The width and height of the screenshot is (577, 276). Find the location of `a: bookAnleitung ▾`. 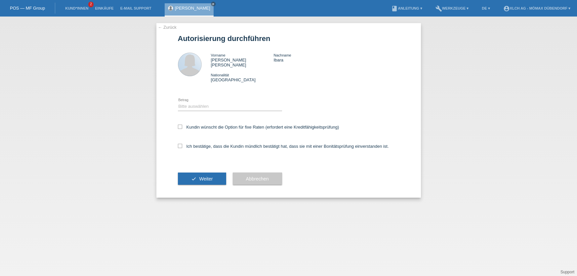

a: bookAnleitung ▾ is located at coordinates (406, 8).